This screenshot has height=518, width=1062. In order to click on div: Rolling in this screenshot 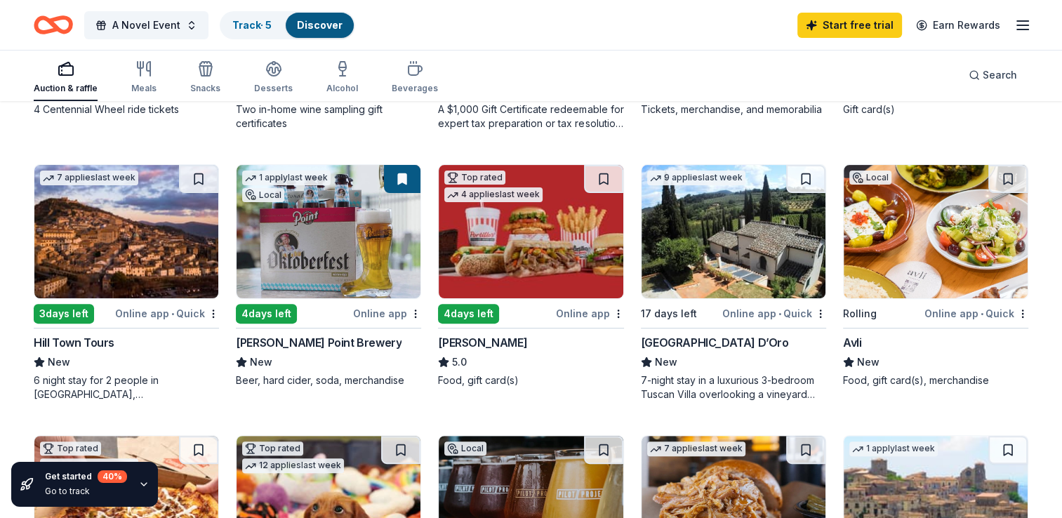, I will do `click(860, 314)`.